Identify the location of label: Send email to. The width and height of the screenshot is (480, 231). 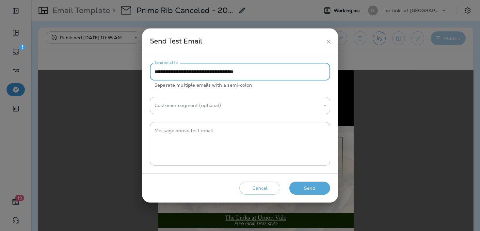
(166, 62).